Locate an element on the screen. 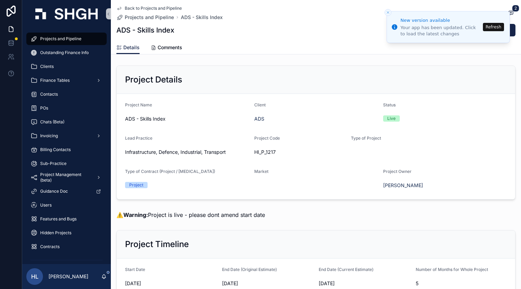 The width and height of the screenshot is (521, 289). a: Clients is located at coordinates (67, 67).